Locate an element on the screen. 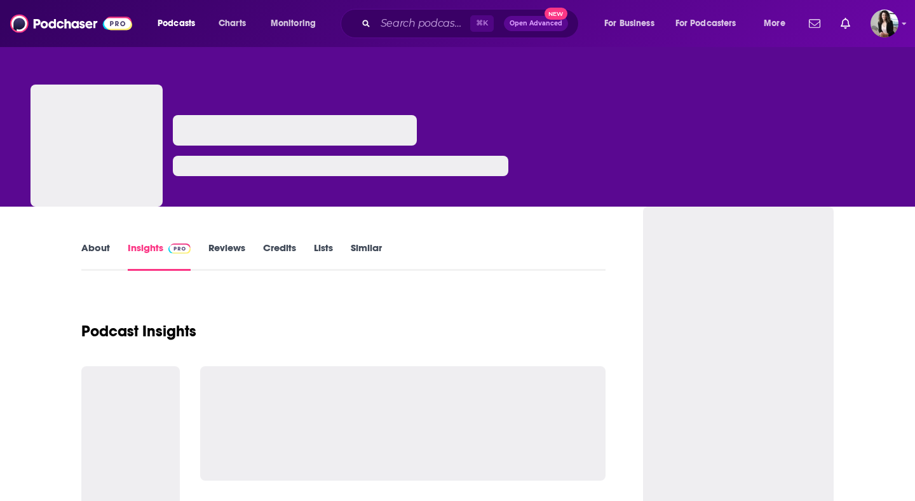 The image size is (915, 501). a: Lists is located at coordinates (323, 256).